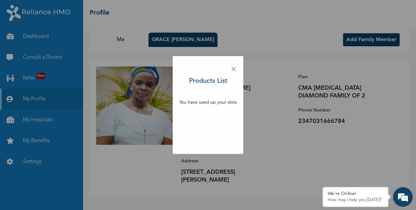 The width and height of the screenshot is (416, 210). Describe the element at coordinates (64, 103) in the screenshot. I see `span: We're online!` at that location.